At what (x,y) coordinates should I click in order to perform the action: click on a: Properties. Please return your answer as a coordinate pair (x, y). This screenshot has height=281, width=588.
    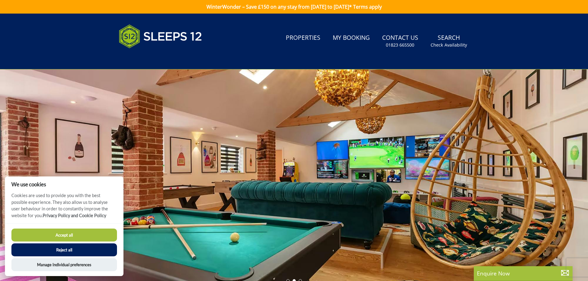
    Looking at the image, I should click on (303, 38).